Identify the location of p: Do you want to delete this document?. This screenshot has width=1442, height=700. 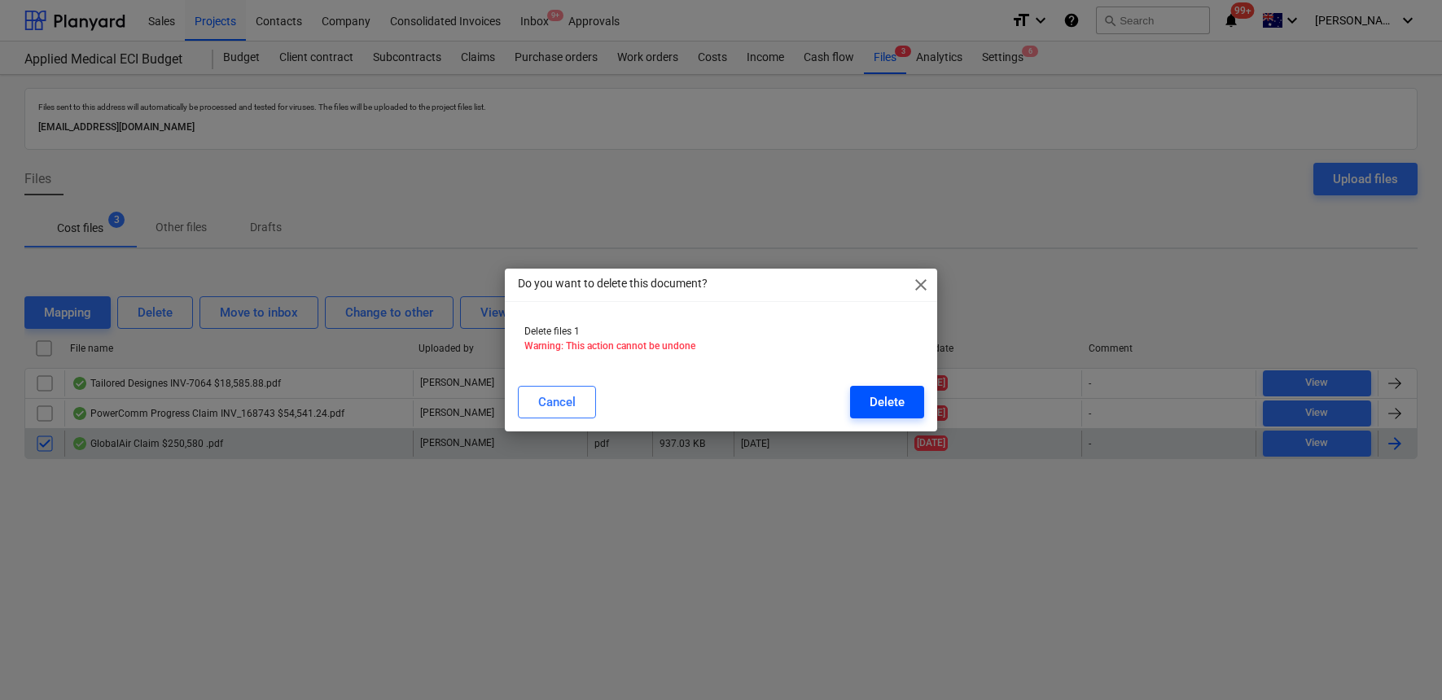
(612, 283).